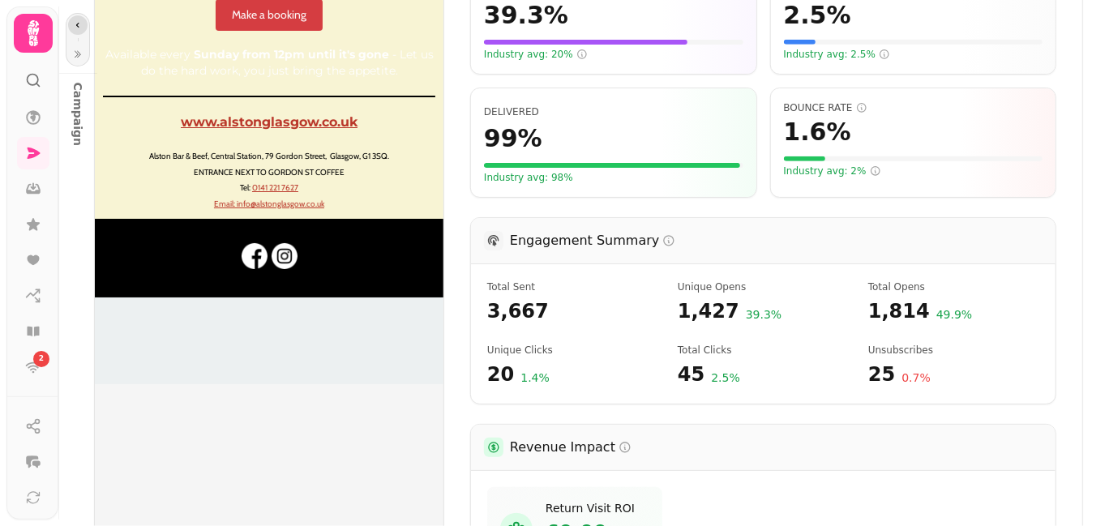  Describe the element at coordinates (691, 375) in the screenshot. I see `span: 45` at that location.